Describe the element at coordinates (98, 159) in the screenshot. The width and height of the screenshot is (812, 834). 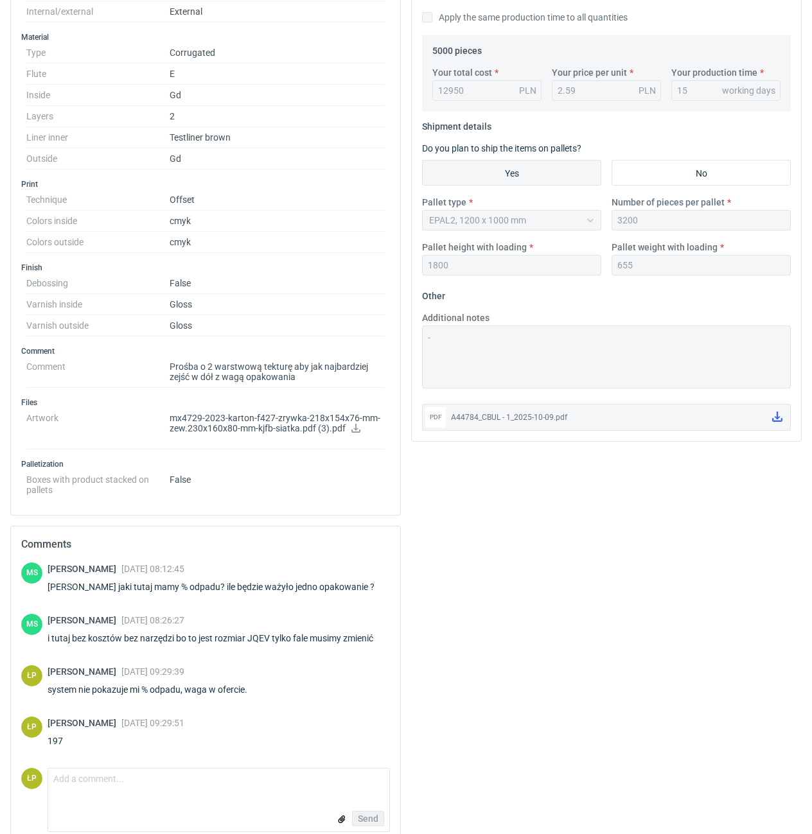
I see `dt: Outside` at that location.